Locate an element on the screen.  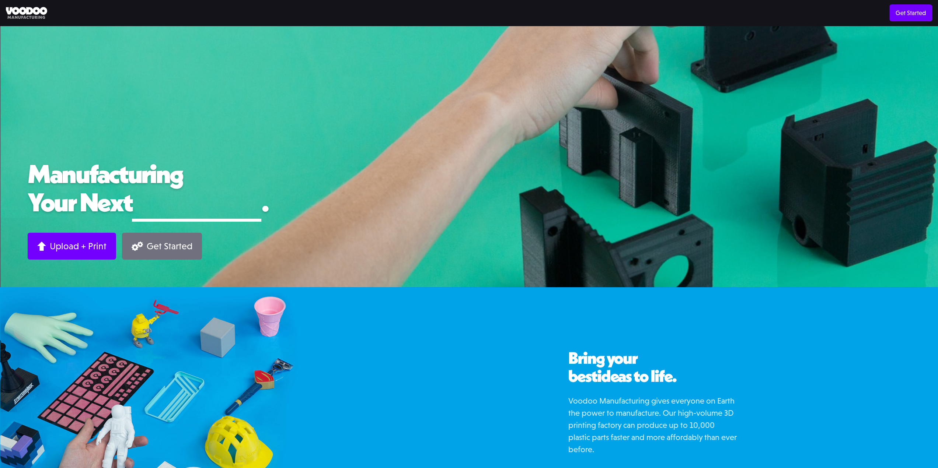
img: Gears is located at coordinates (137, 246).